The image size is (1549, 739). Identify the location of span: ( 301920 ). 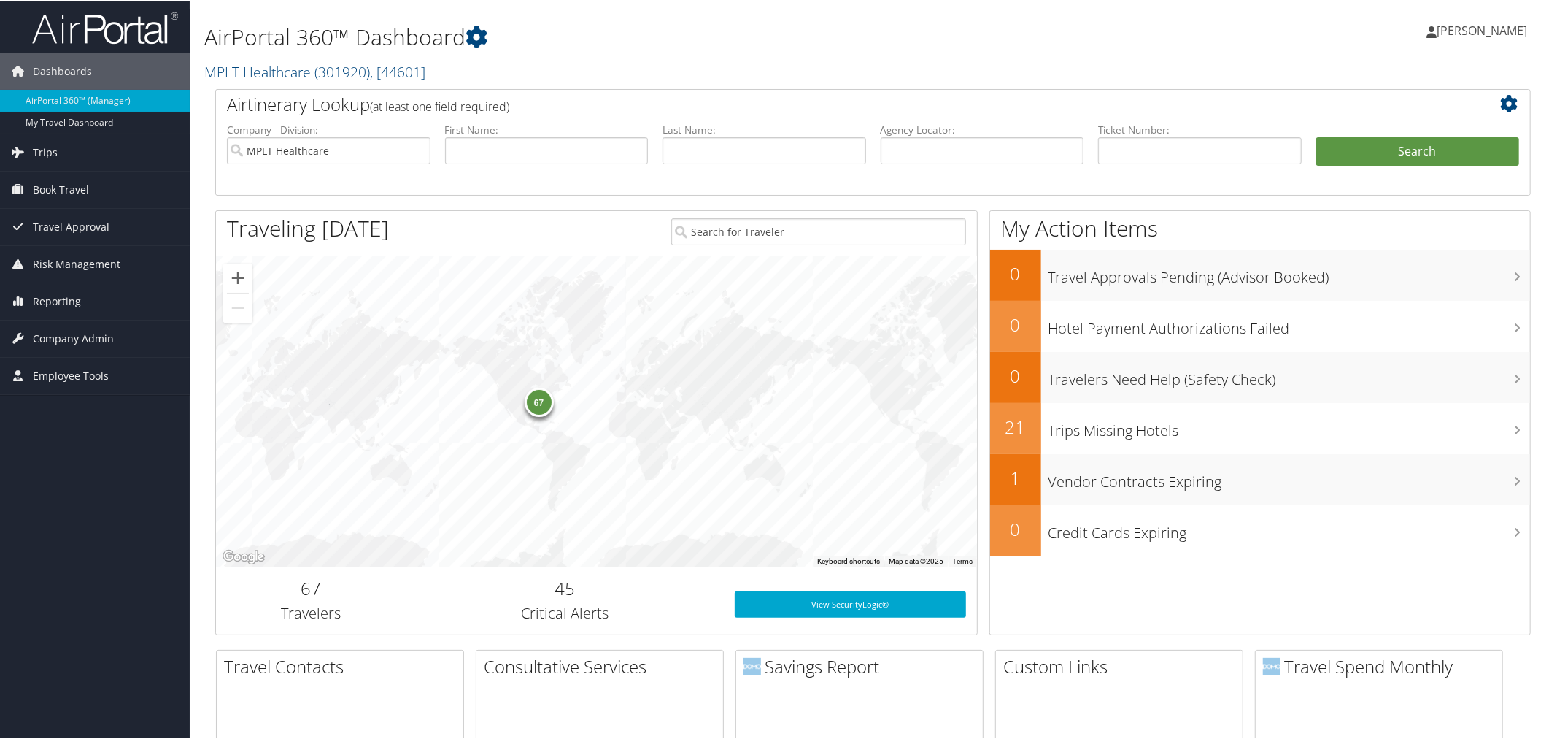
(342, 70).